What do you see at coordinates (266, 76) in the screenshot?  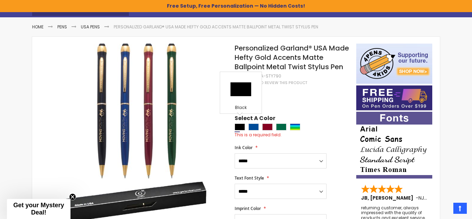 I see `div: 4PPCA-STY790` at bounding box center [266, 76].